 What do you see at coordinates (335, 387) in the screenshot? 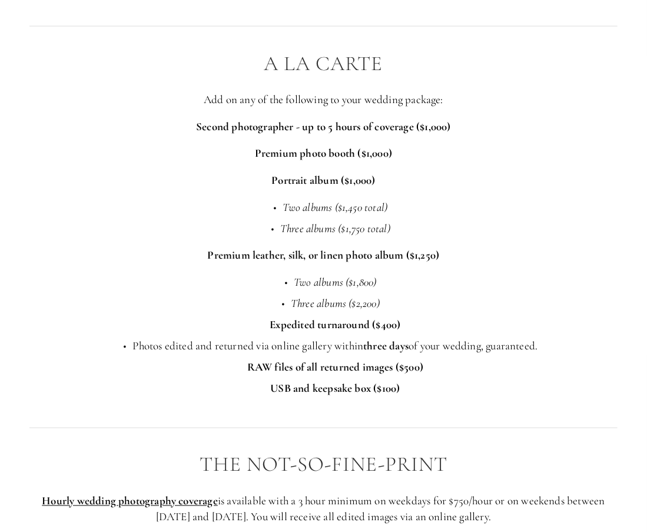
I see `strong: USB and keepsake box ($100)` at bounding box center [335, 387].